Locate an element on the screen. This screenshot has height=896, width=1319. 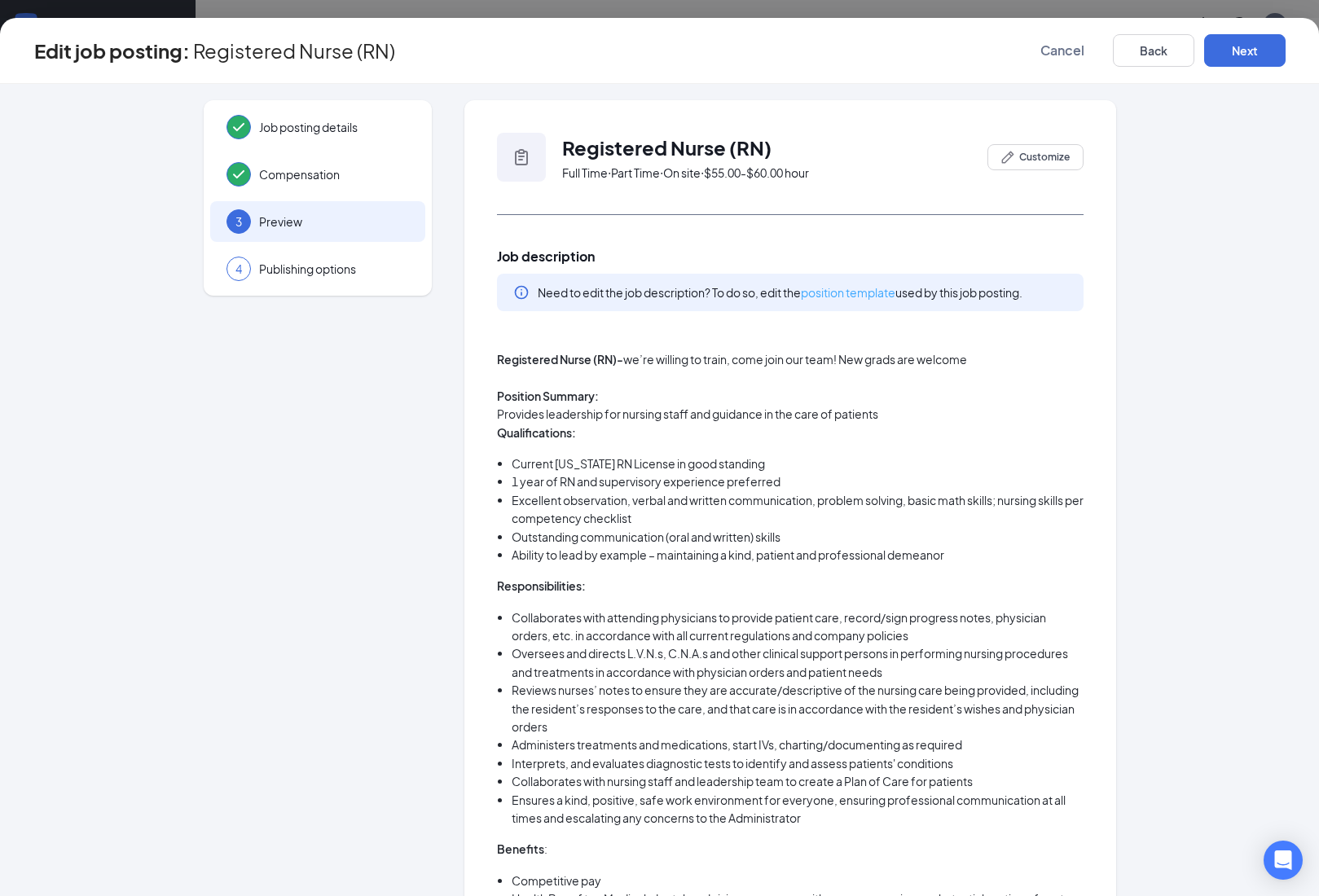
strong: Responsibilities: is located at coordinates (541, 585).